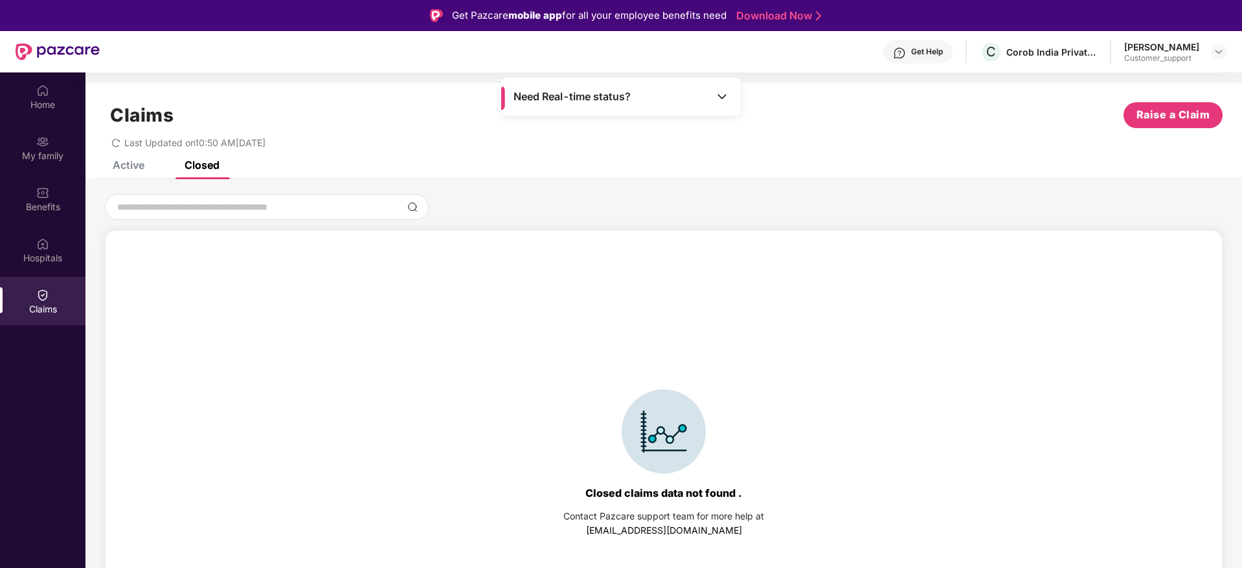 The height and width of the screenshot is (568, 1242). Describe the element at coordinates (722, 96) in the screenshot. I see `img: Toggle Icon` at that location.